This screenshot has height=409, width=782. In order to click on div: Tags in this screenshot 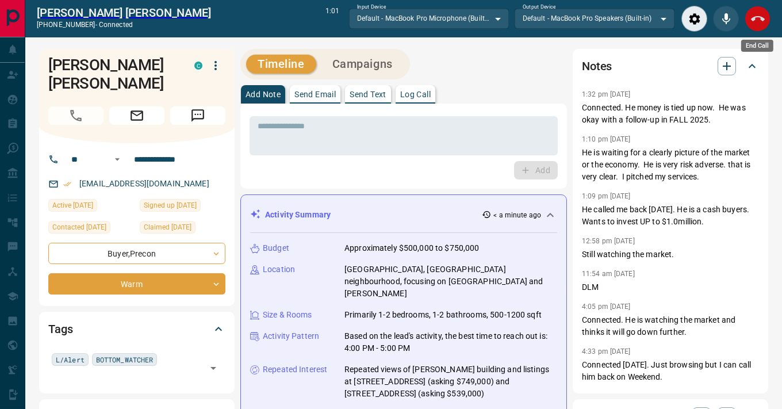, I will do `click(137, 329)`.